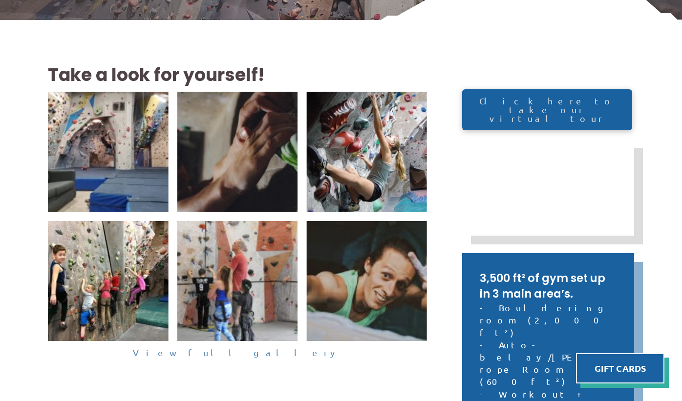 This screenshot has width=682, height=401. Describe the element at coordinates (237, 75) in the screenshot. I see `h2: Take a look for yourself!` at that location.